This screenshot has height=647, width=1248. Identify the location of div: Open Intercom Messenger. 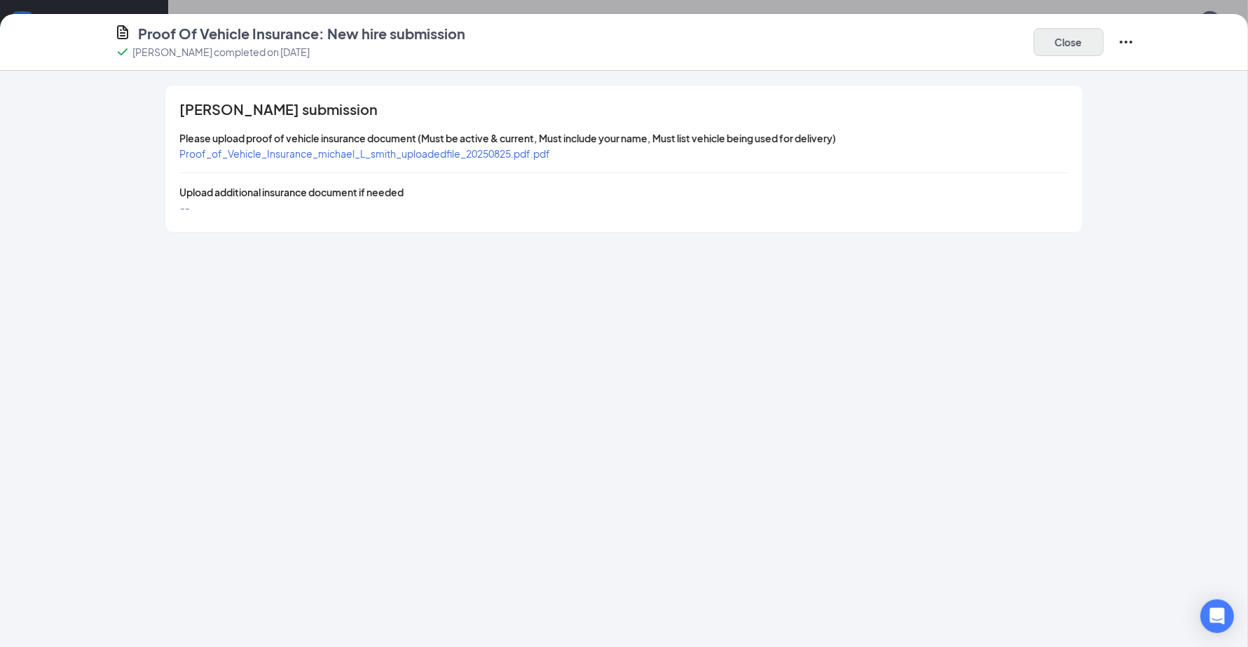
(1217, 616).